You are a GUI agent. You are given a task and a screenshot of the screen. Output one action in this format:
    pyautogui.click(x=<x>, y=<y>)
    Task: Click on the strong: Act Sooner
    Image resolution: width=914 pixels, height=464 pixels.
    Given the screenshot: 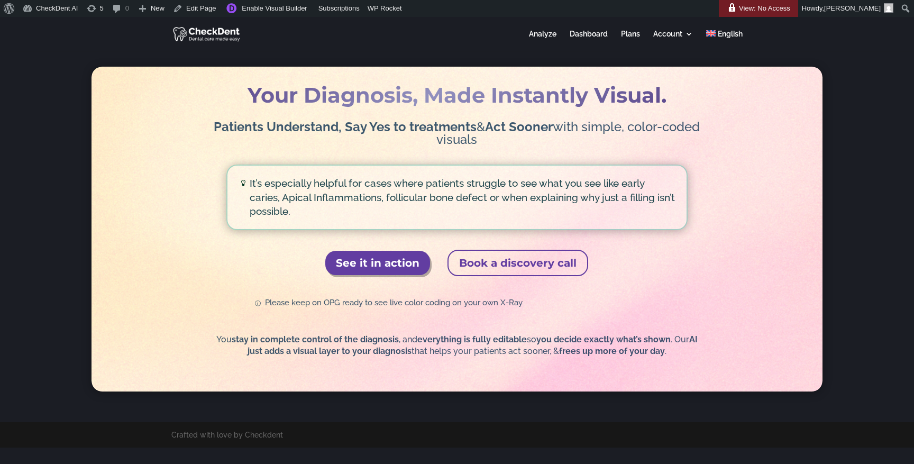 What is the action you would take?
    pyautogui.click(x=519, y=126)
    